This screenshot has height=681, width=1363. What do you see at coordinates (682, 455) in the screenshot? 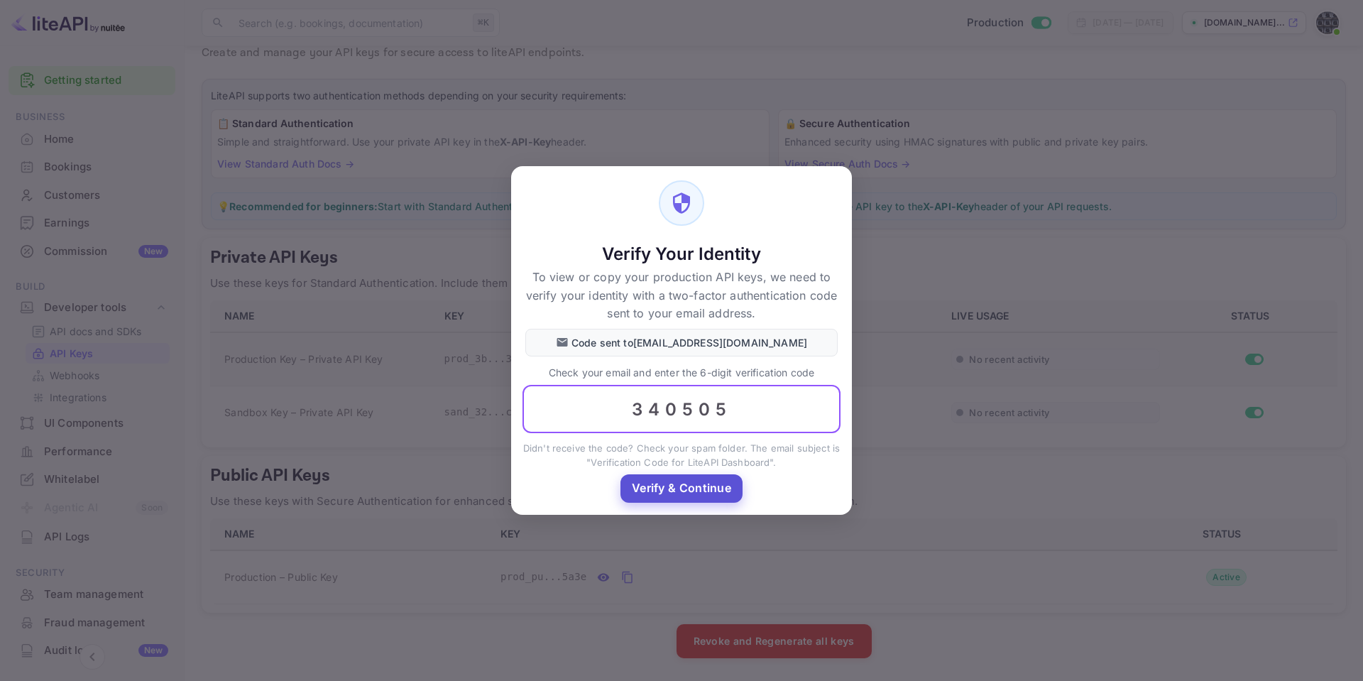
I see `p: Didn't receive the code? Check your spam folder. The email subject is "Verification Code for Lite...` at bounding box center [682, 455].